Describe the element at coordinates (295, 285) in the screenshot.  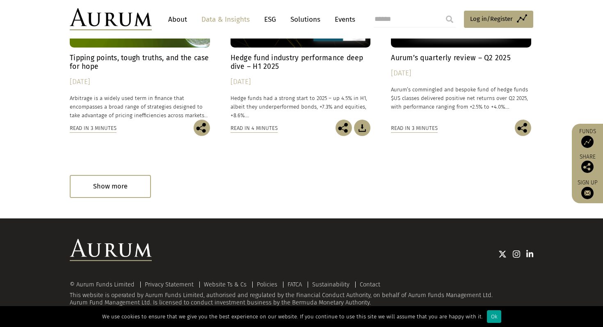
I see `a: FATCA` at that location.